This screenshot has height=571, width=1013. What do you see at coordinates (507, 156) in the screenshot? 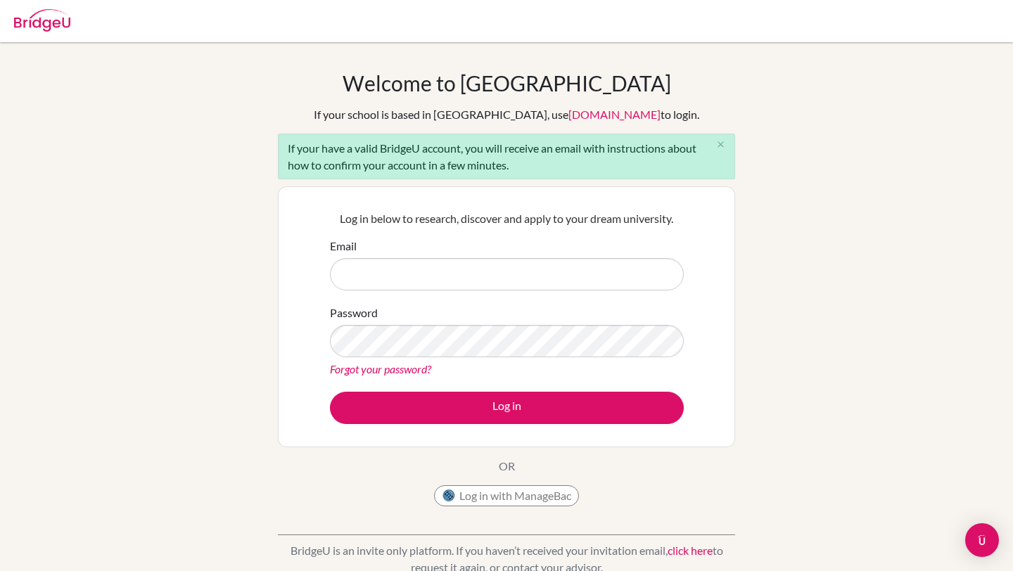
I see `div: If your have a valid BridgeU account, you will receive an email with instructions about how to co...` at bounding box center [507, 156].